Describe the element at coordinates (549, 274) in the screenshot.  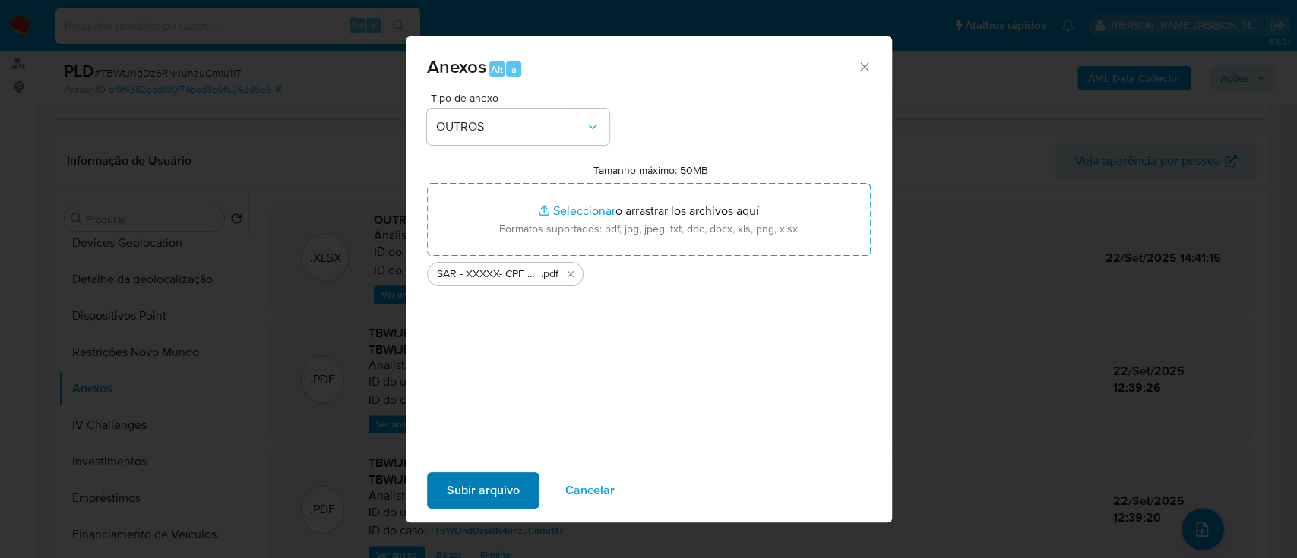
I see `span: .pdf` at that location.